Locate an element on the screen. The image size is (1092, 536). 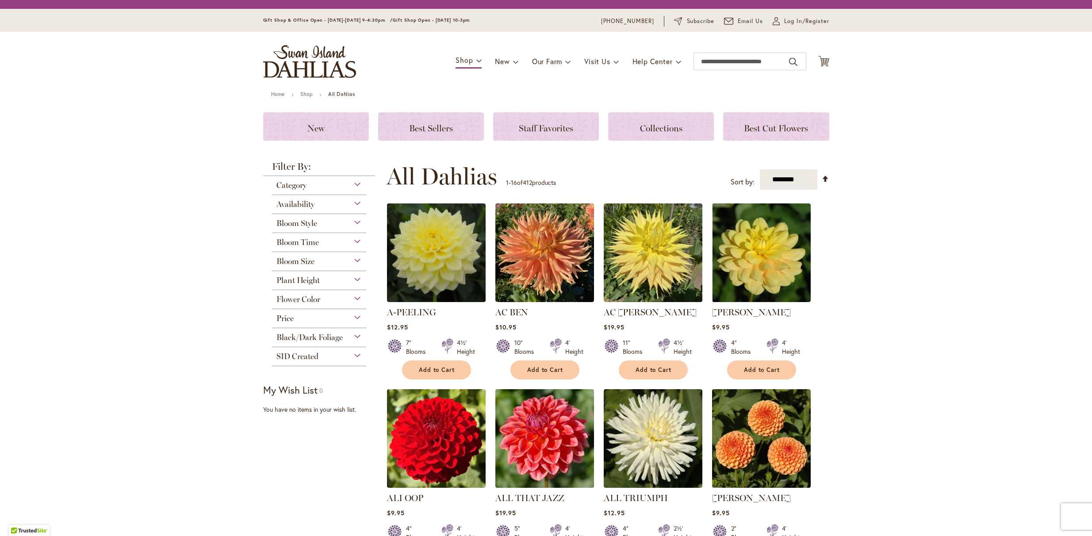
a: A-Peeling is located at coordinates (436, 300).